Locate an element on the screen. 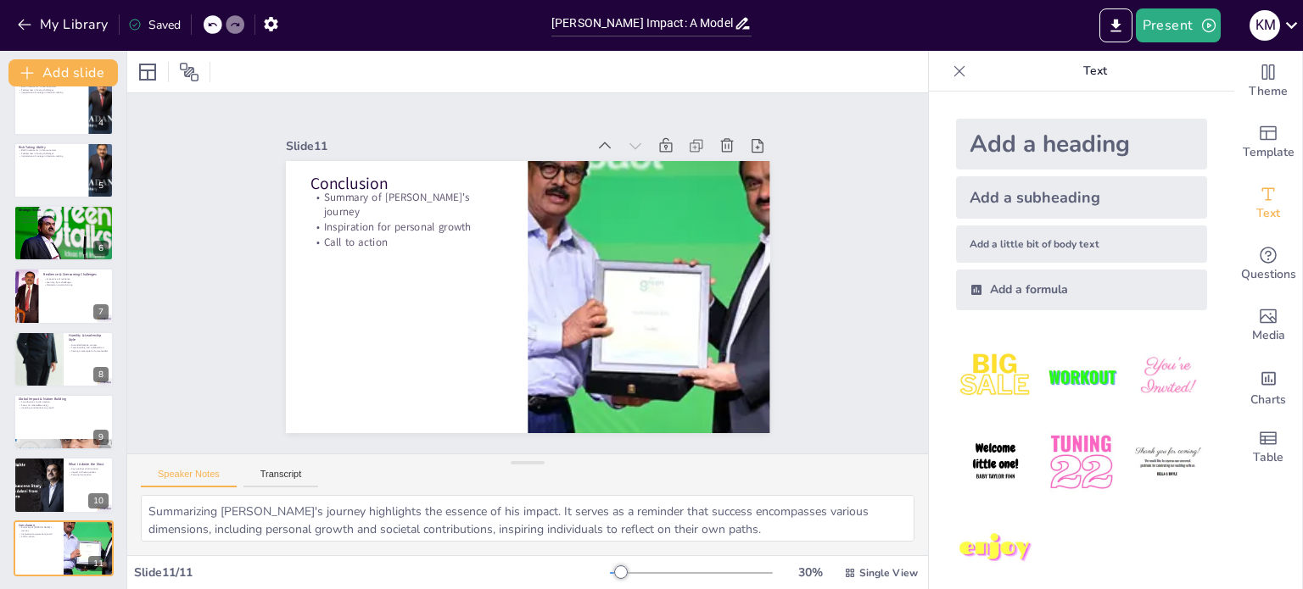  span: Single View is located at coordinates (888, 573).